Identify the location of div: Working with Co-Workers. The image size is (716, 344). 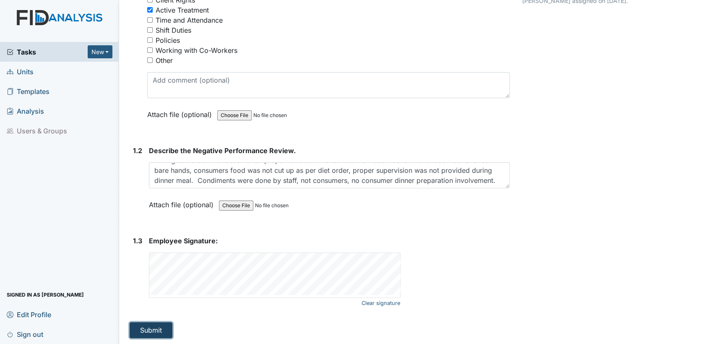
(196, 50).